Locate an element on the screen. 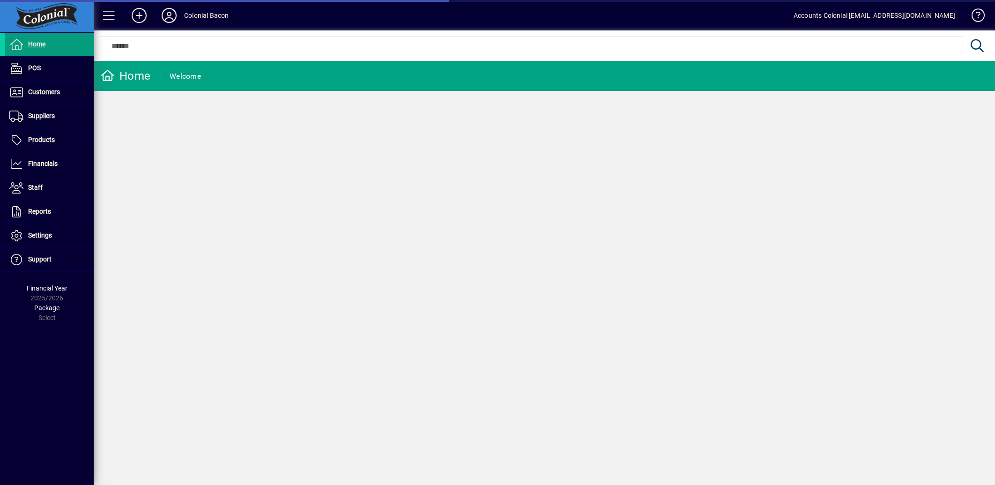 Image resolution: width=995 pixels, height=485 pixels. div: Colonial Bacon is located at coordinates (206, 15).